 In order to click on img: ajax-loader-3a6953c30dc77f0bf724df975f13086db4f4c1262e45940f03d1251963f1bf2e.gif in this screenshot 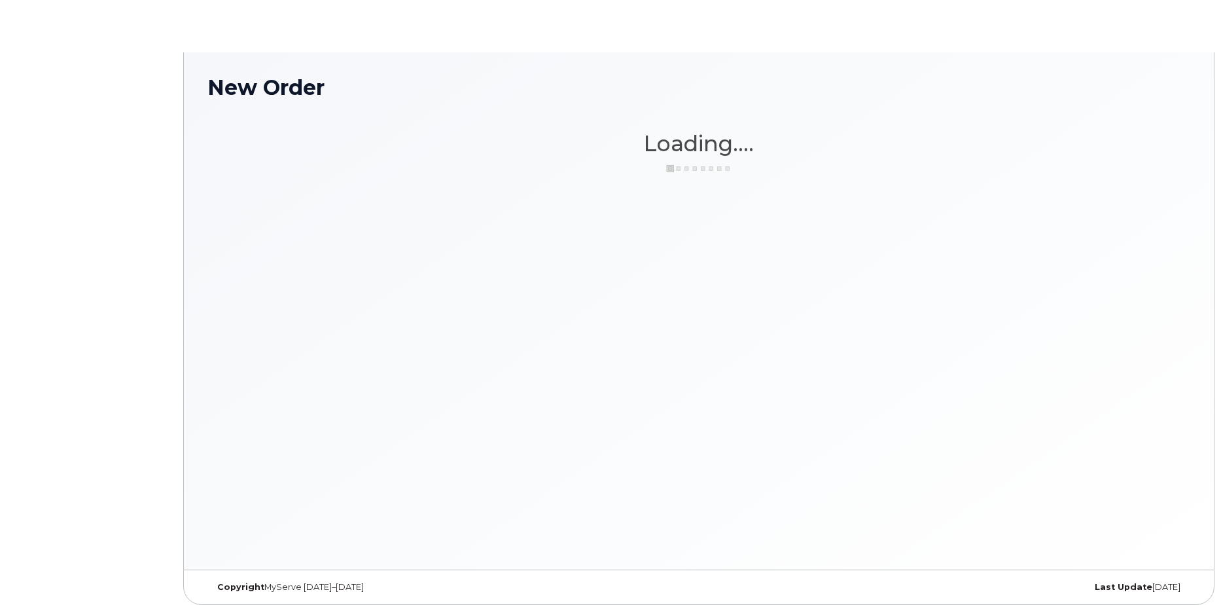, I will do `click(699, 168)`.